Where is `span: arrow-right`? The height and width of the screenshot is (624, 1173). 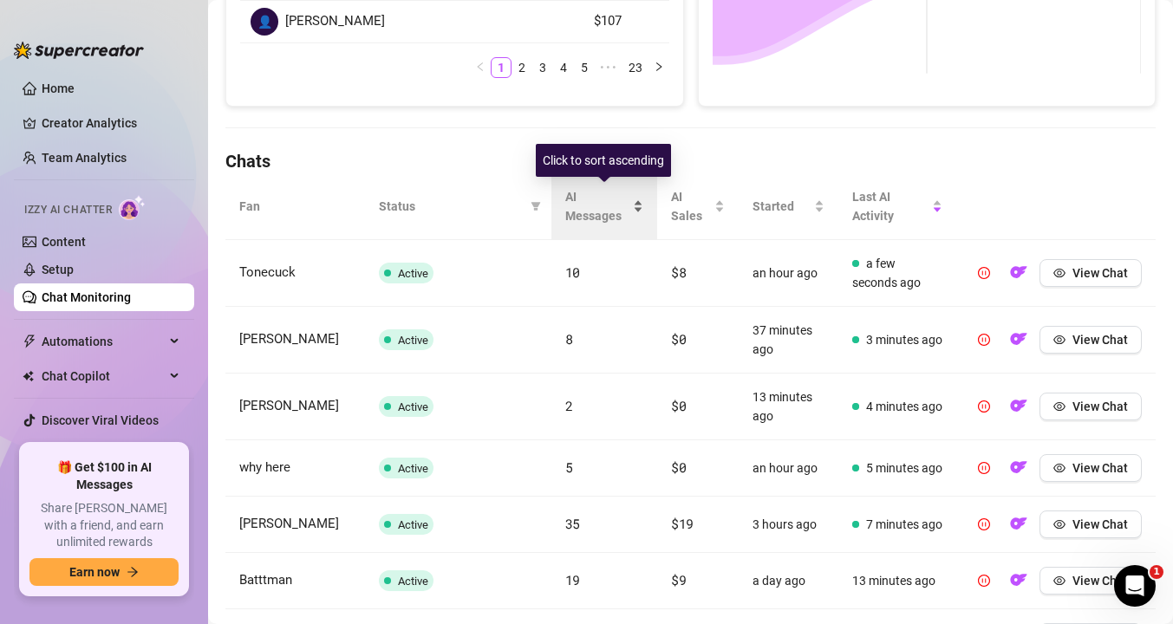 span: arrow-right is located at coordinates (133, 572).